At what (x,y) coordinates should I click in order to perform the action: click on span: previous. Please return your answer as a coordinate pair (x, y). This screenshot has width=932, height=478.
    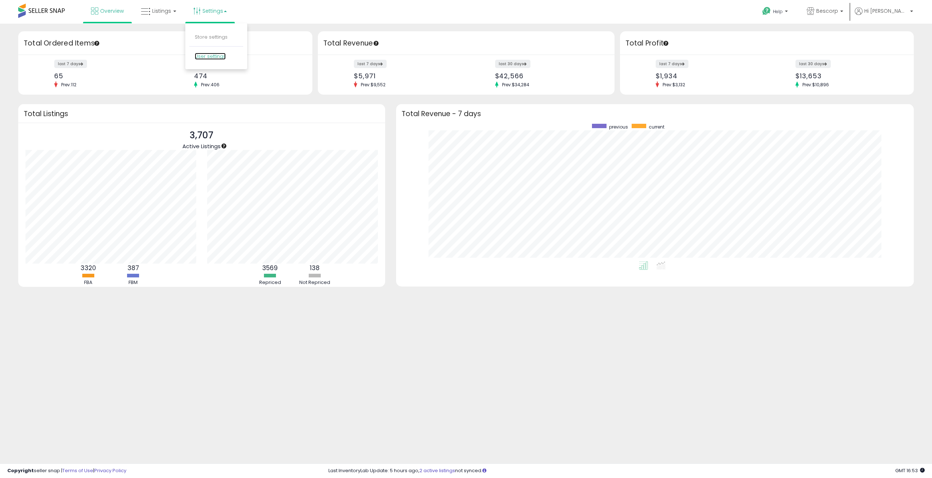
    Looking at the image, I should click on (619, 127).